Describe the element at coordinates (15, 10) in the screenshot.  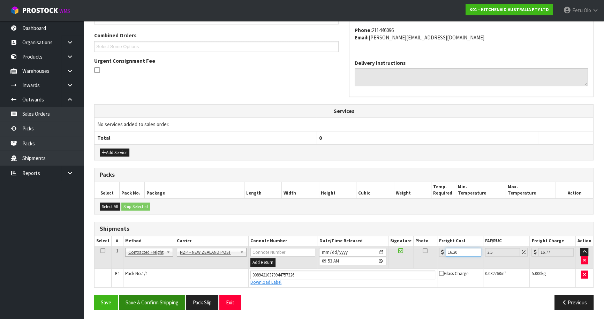
I see `img: cube-alt.png` at that location.